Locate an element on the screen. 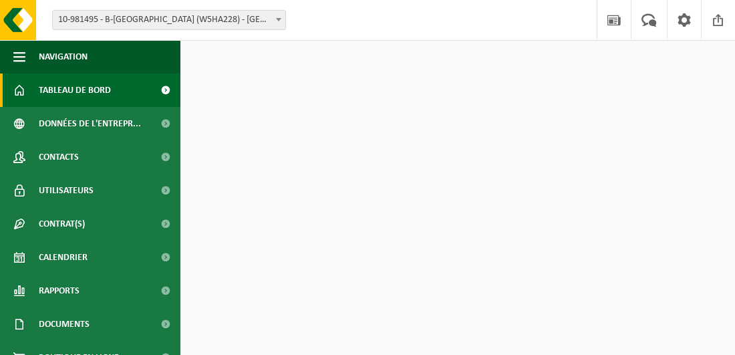  span: Rapports is located at coordinates (59, 291).